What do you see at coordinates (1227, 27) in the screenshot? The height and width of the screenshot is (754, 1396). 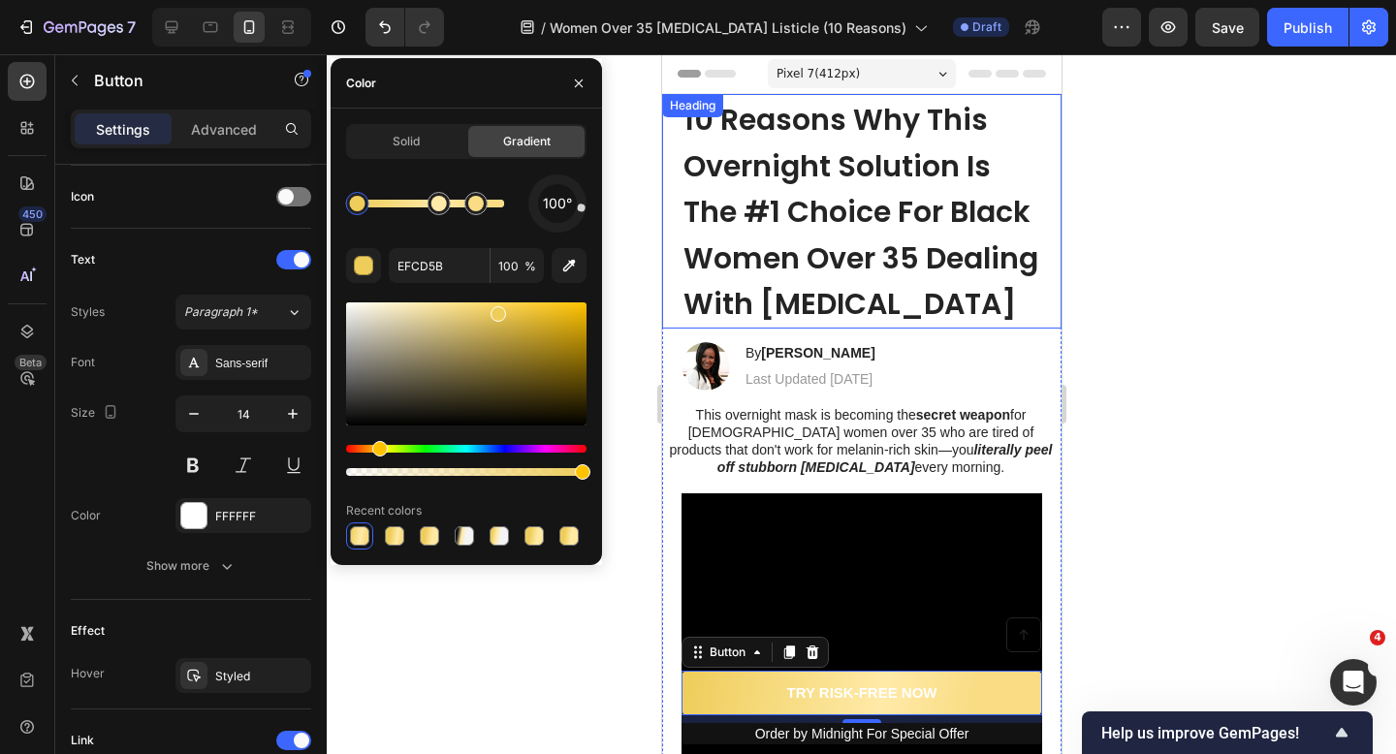 I see `span: Save` at bounding box center [1227, 27].